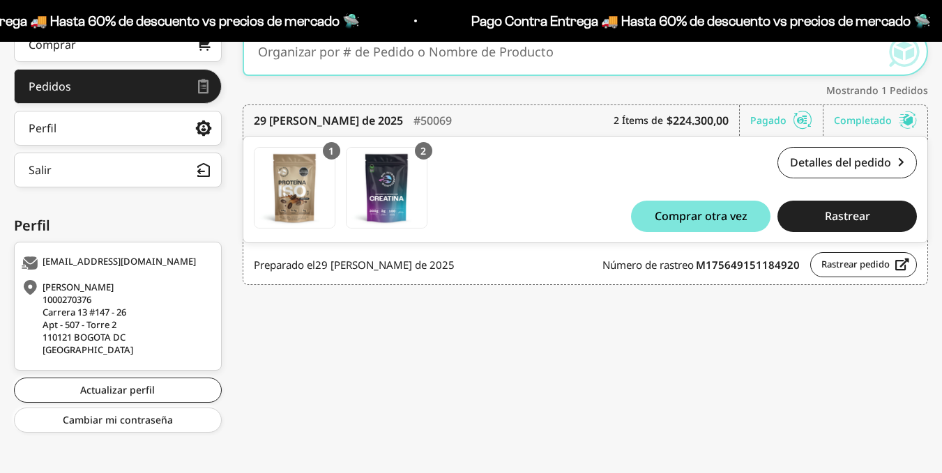 This screenshot has width=942, height=473. What do you see at coordinates (118, 45) in the screenshot?
I see `a: Comprar` at bounding box center [118, 45].